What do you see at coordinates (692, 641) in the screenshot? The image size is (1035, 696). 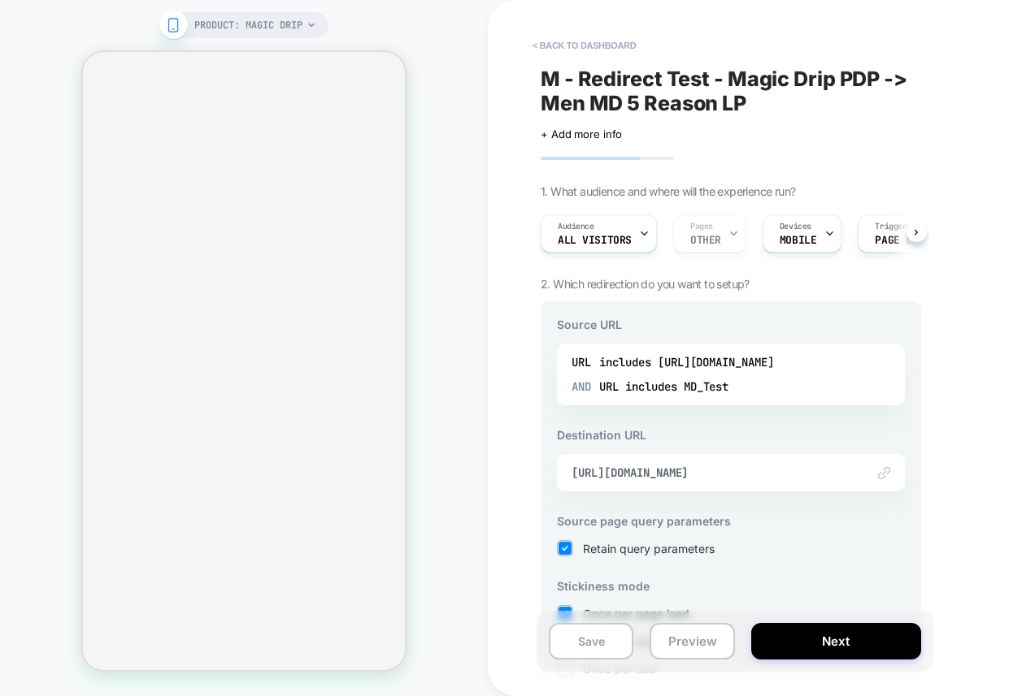 I see `button: Preview` at bounding box center [692, 641].